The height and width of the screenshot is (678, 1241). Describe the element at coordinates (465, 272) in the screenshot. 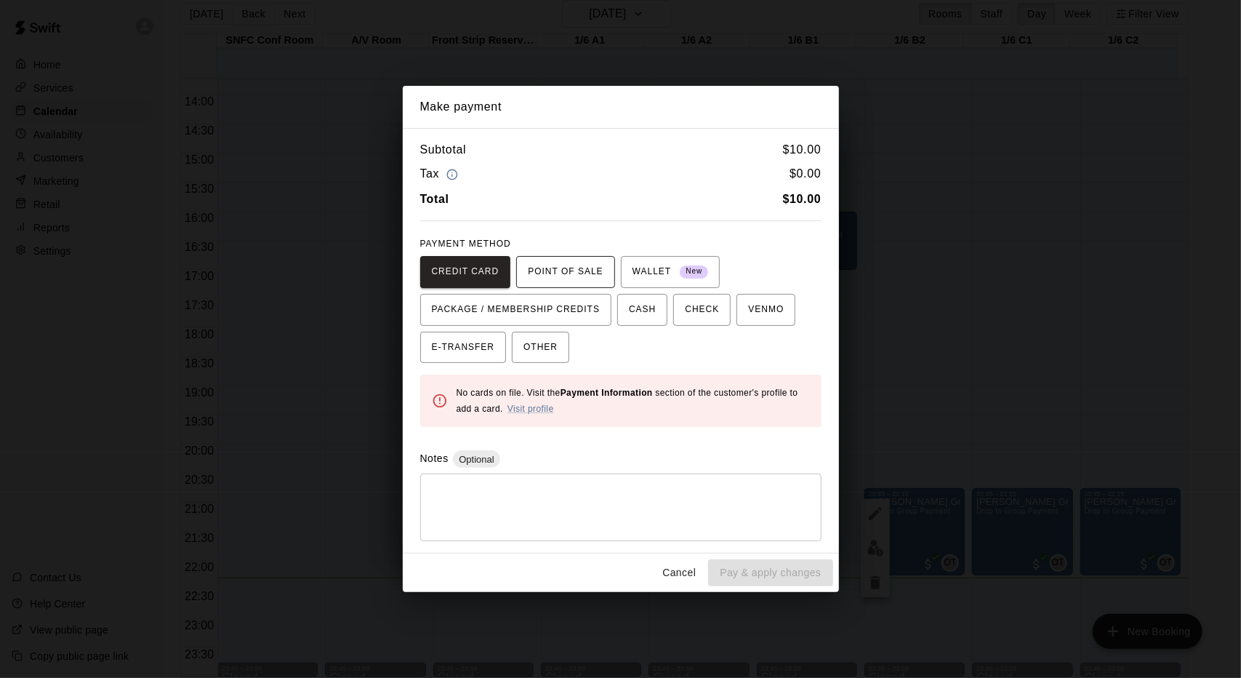

I see `span: CREDIT CARD` at that location.